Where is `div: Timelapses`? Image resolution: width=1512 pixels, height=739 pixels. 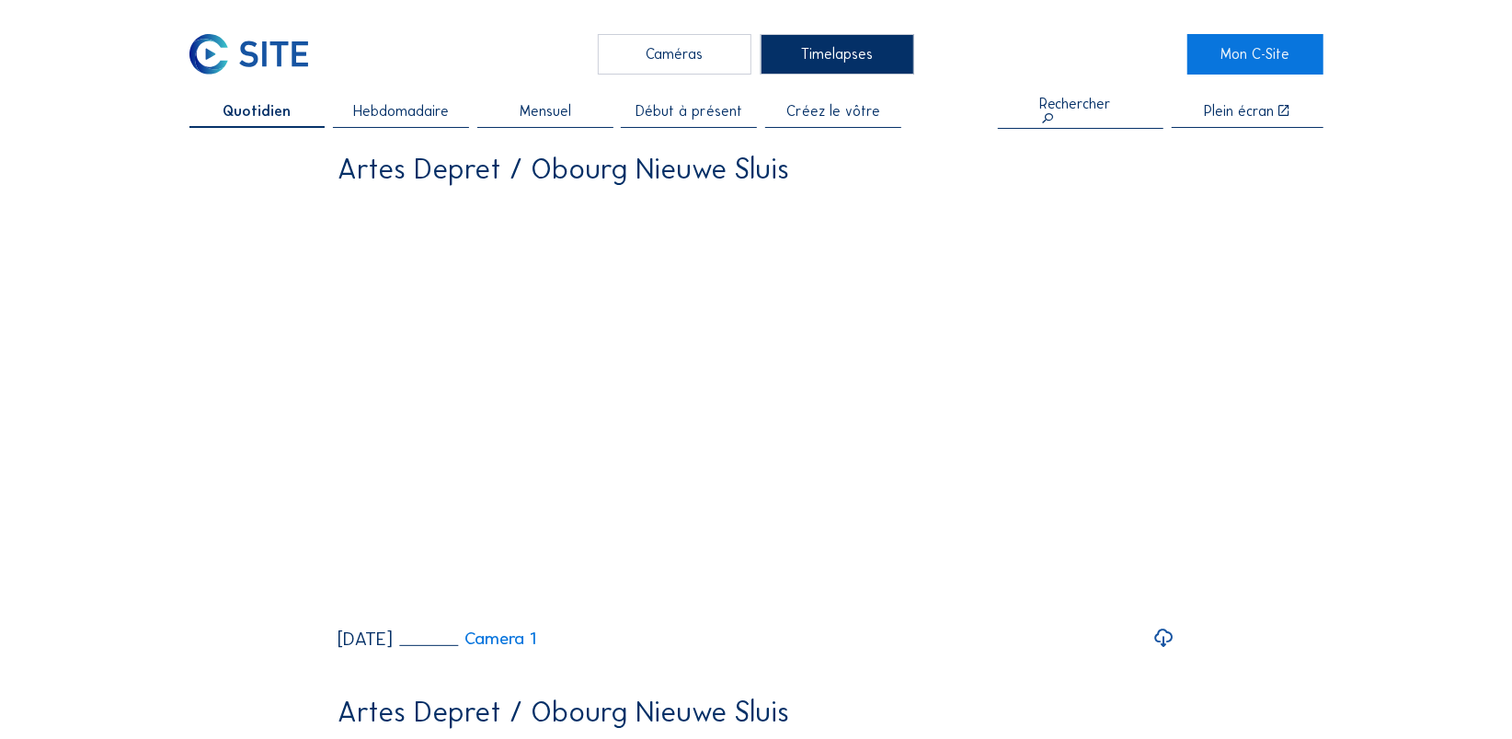
div: Timelapses is located at coordinates (838, 53).